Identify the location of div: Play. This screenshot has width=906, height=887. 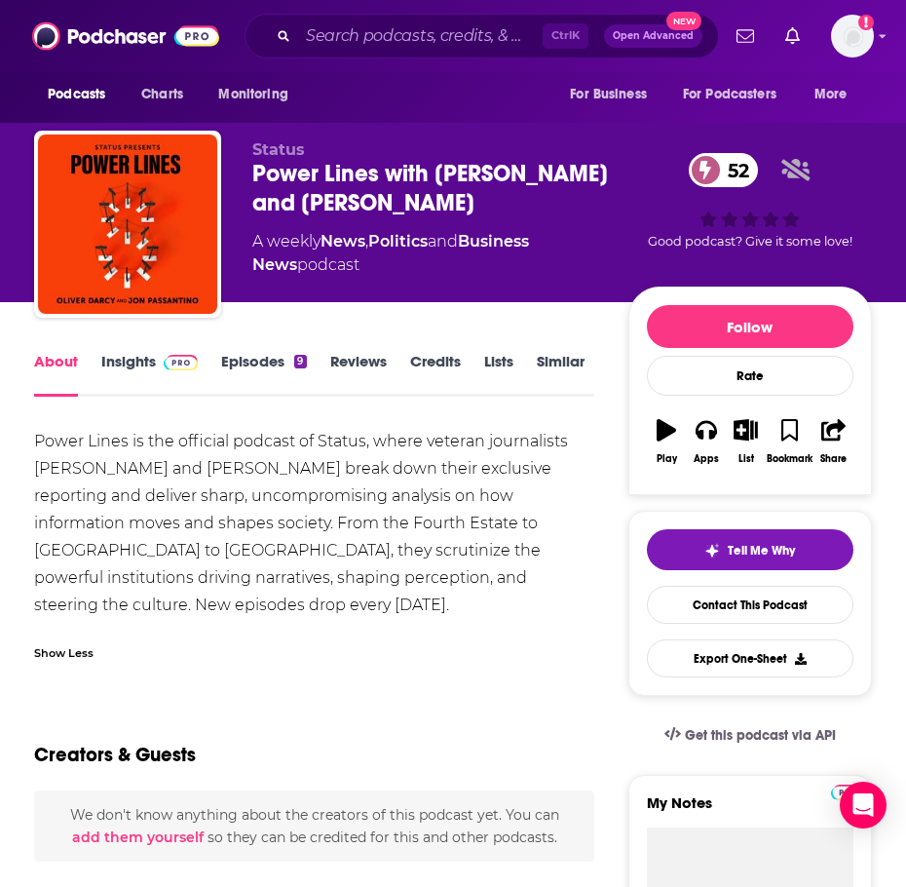
(667, 459).